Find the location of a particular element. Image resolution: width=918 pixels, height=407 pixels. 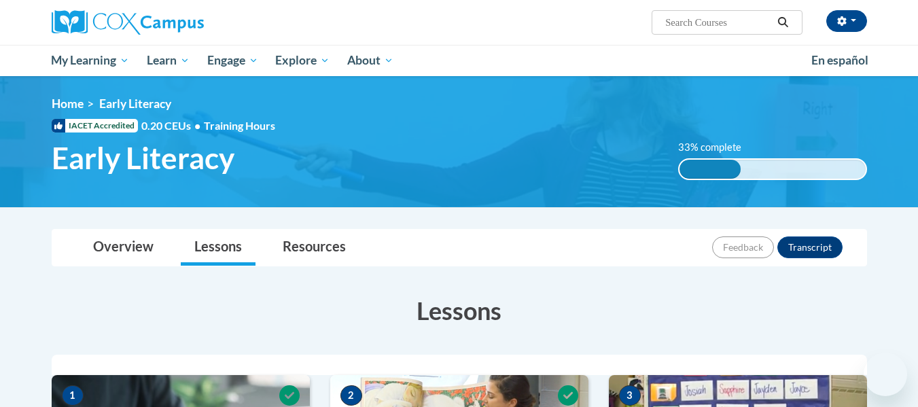

span: 1 is located at coordinates (73, 396).